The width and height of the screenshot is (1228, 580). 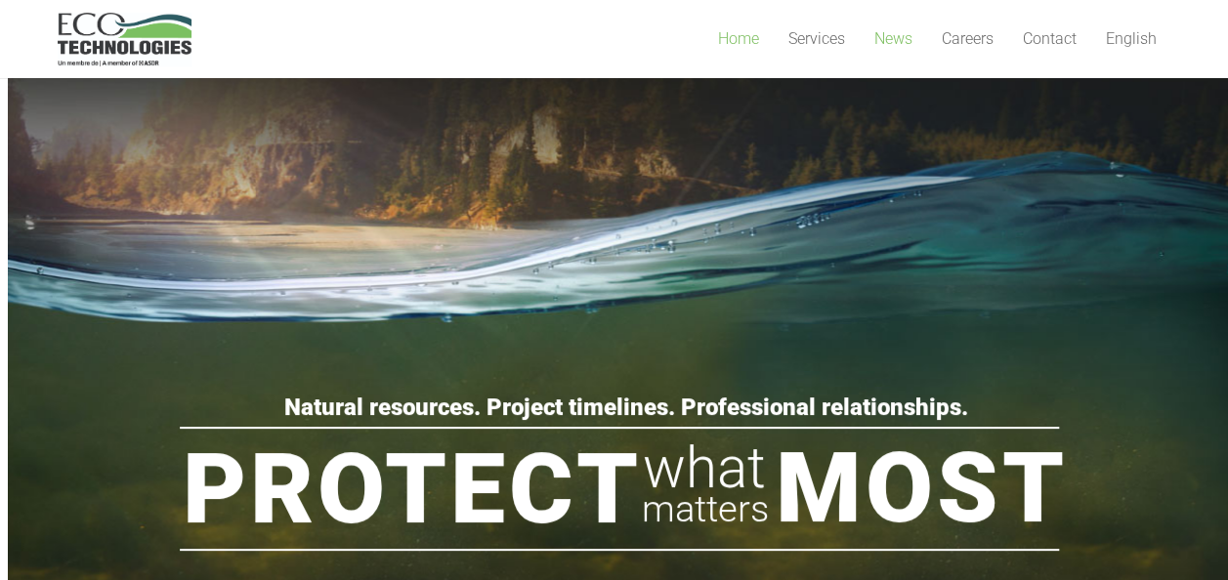 I want to click on a: logo_EcoTech_ASDR_RGB, so click(x=125, y=39).